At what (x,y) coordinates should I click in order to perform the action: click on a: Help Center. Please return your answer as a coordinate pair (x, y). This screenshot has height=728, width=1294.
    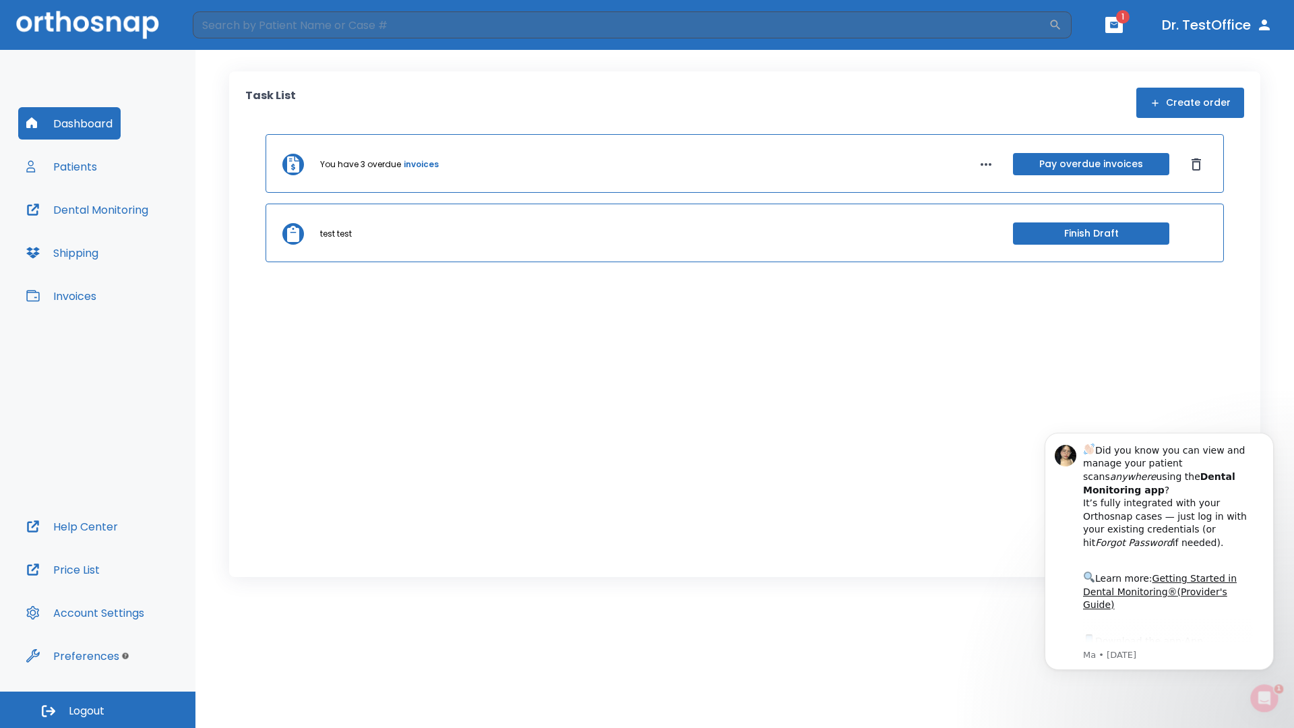
    Looking at the image, I should click on (72, 526).